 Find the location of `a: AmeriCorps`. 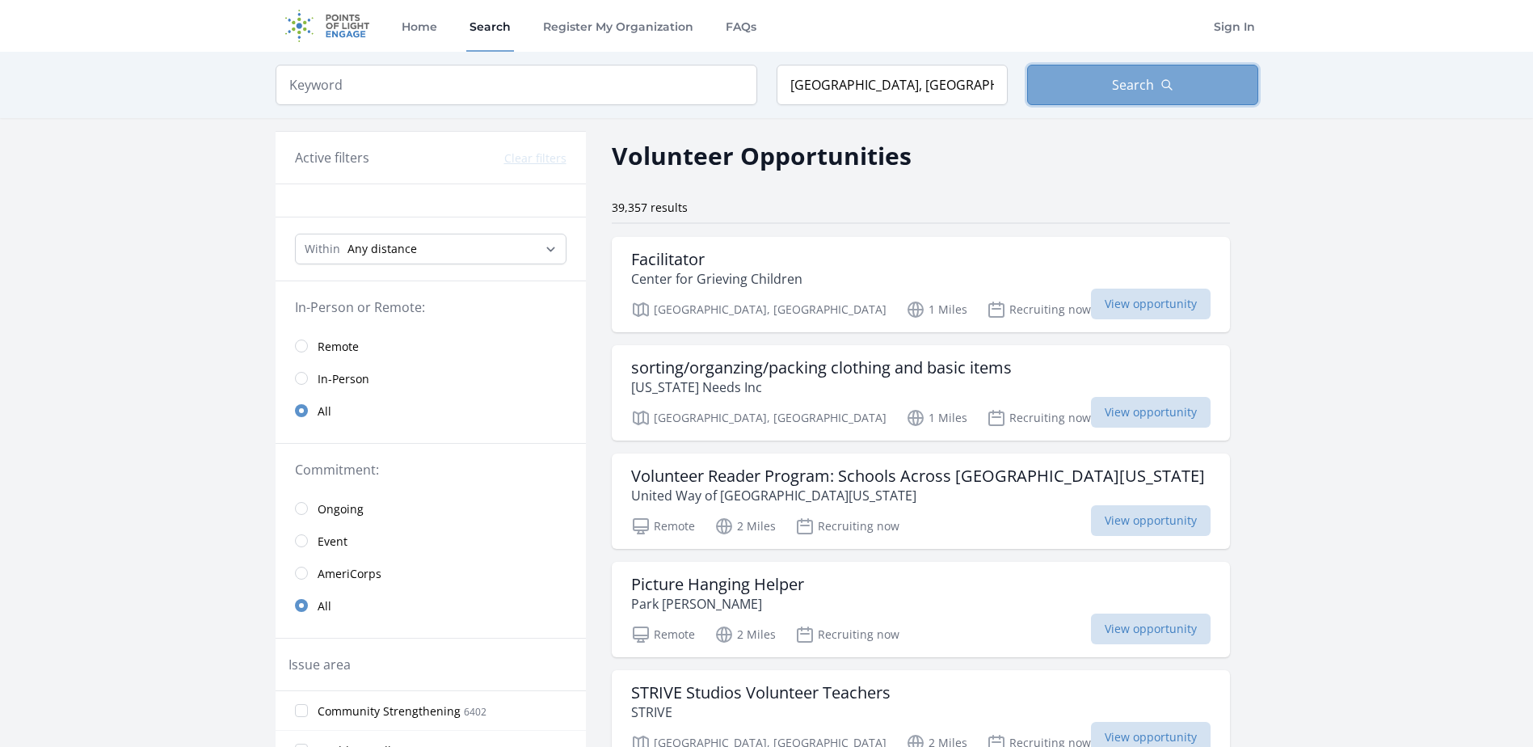

a: AmeriCorps is located at coordinates (431, 573).